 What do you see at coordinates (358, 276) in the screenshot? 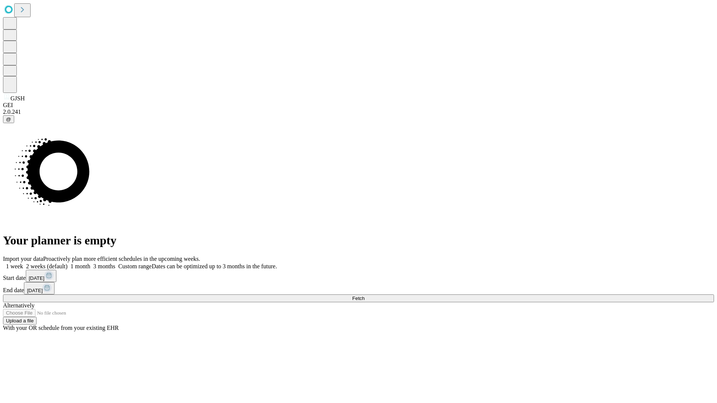
I see `div: Start date` at bounding box center [358, 276].